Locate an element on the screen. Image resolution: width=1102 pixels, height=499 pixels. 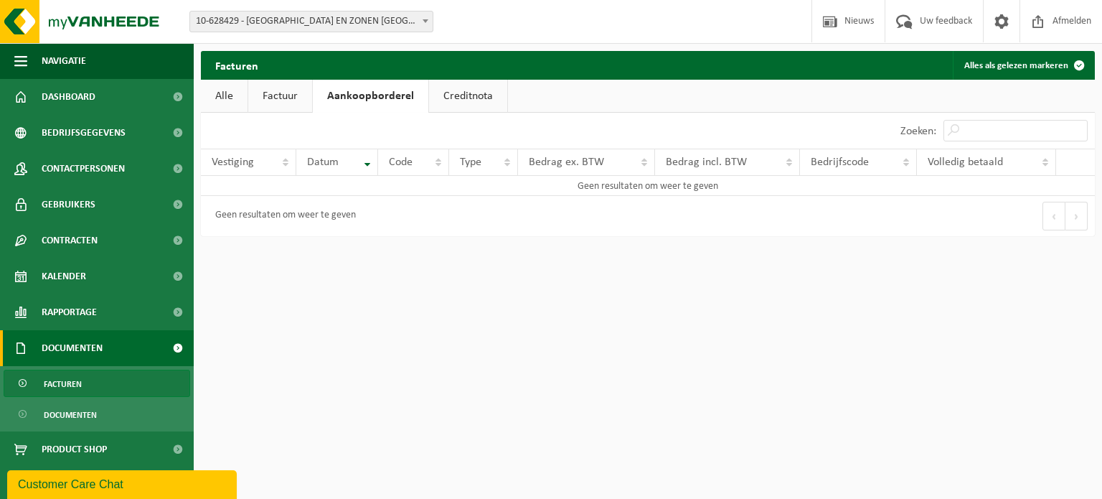
span: Bedrijfsgegevens is located at coordinates (83, 133).